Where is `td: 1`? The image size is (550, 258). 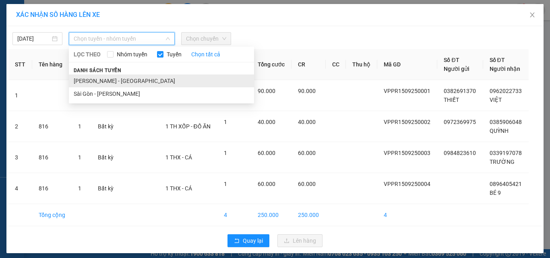 td: 1 is located at coordinates (20, 95).